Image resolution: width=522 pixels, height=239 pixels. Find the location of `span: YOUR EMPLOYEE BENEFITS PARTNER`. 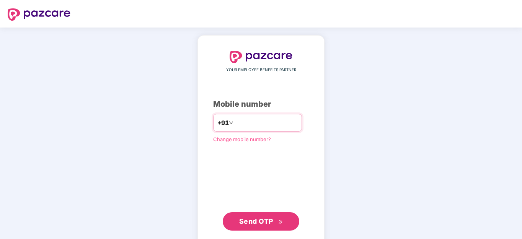

span: YOUR EMPLOYEE BENEFITS PARTNER is located at coordinates (261, 70).